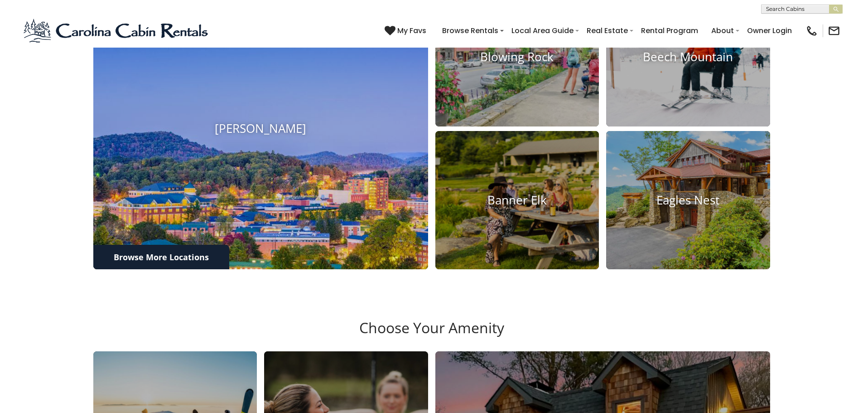 Image resolution: width=863 pixels, height=413 pixels. I want to click on a: Eagles Nest, so click(688, 200).